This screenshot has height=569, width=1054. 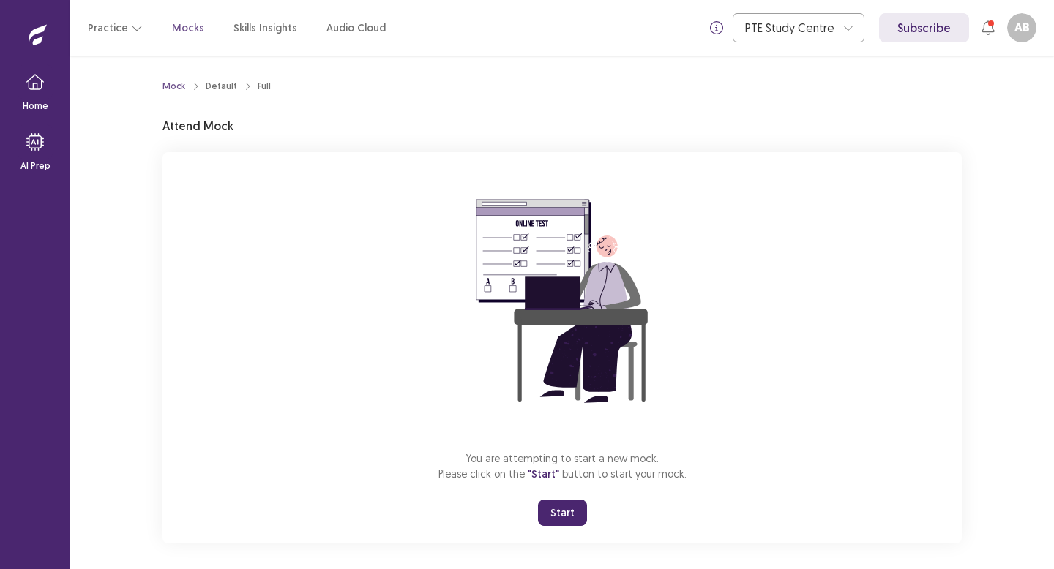 What do you see at coordinates (923, 28) in the screenshot?
I see `a: Subscribe` at bounding box center [923, 28].